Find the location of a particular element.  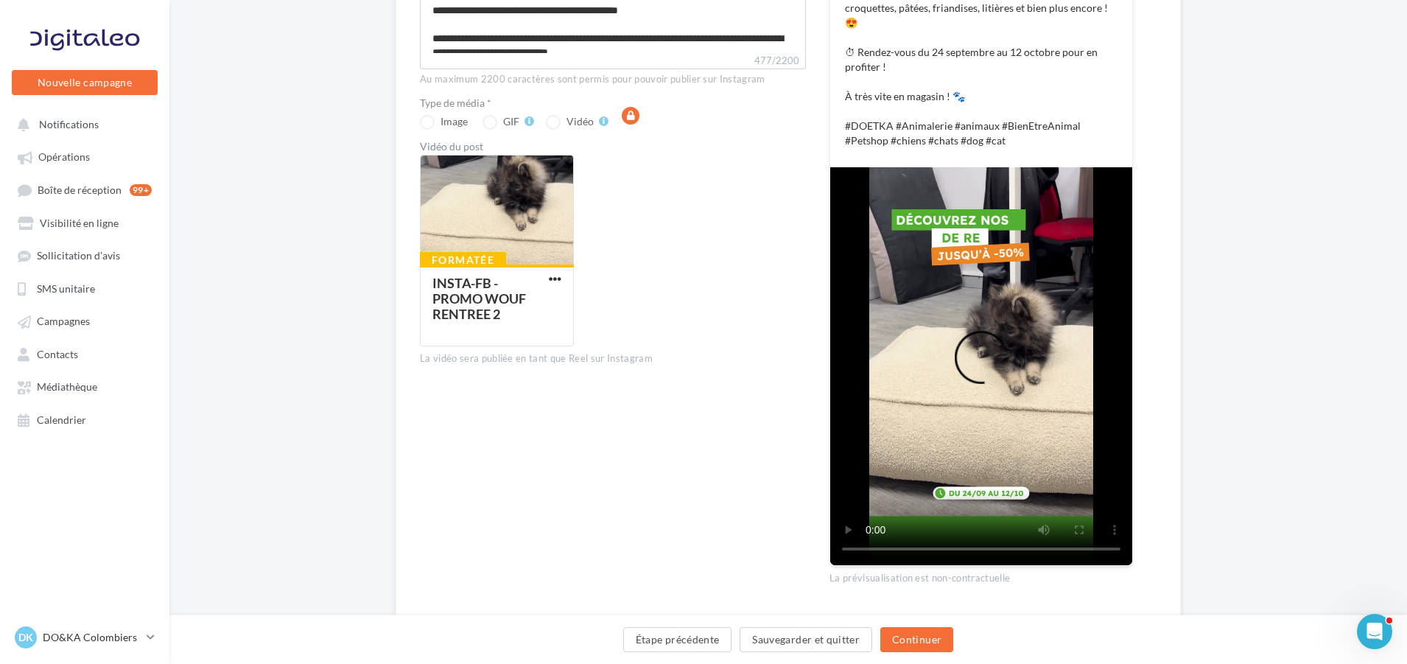

a: Campagnes is located at coordinates (85, 321).